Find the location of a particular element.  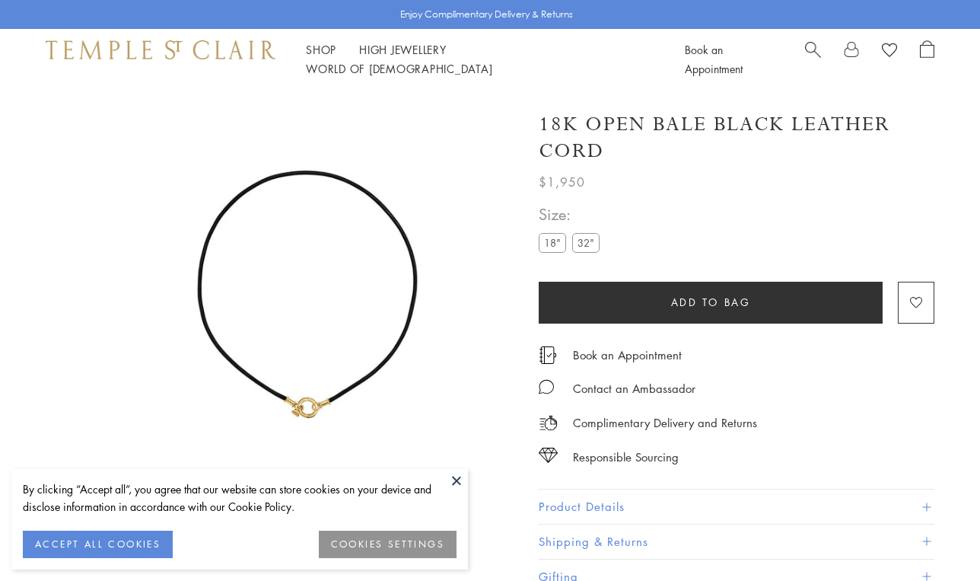

a: ShopShop is located at coordinates (321, 49).